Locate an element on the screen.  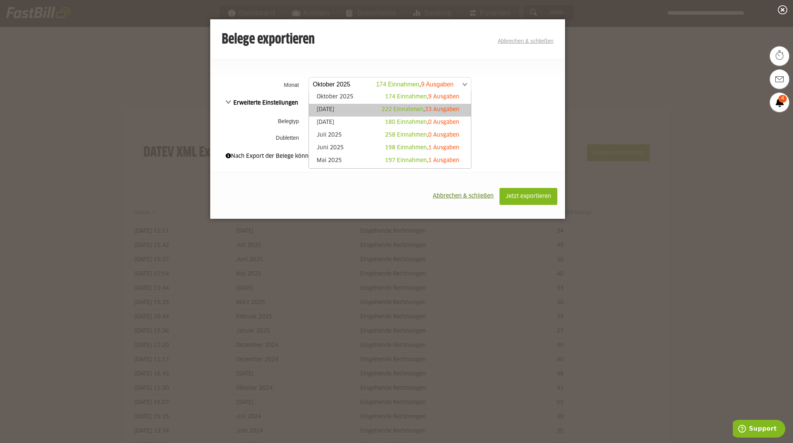
span: Erweiterte Einstellungen is located at coordinates (262, 103).